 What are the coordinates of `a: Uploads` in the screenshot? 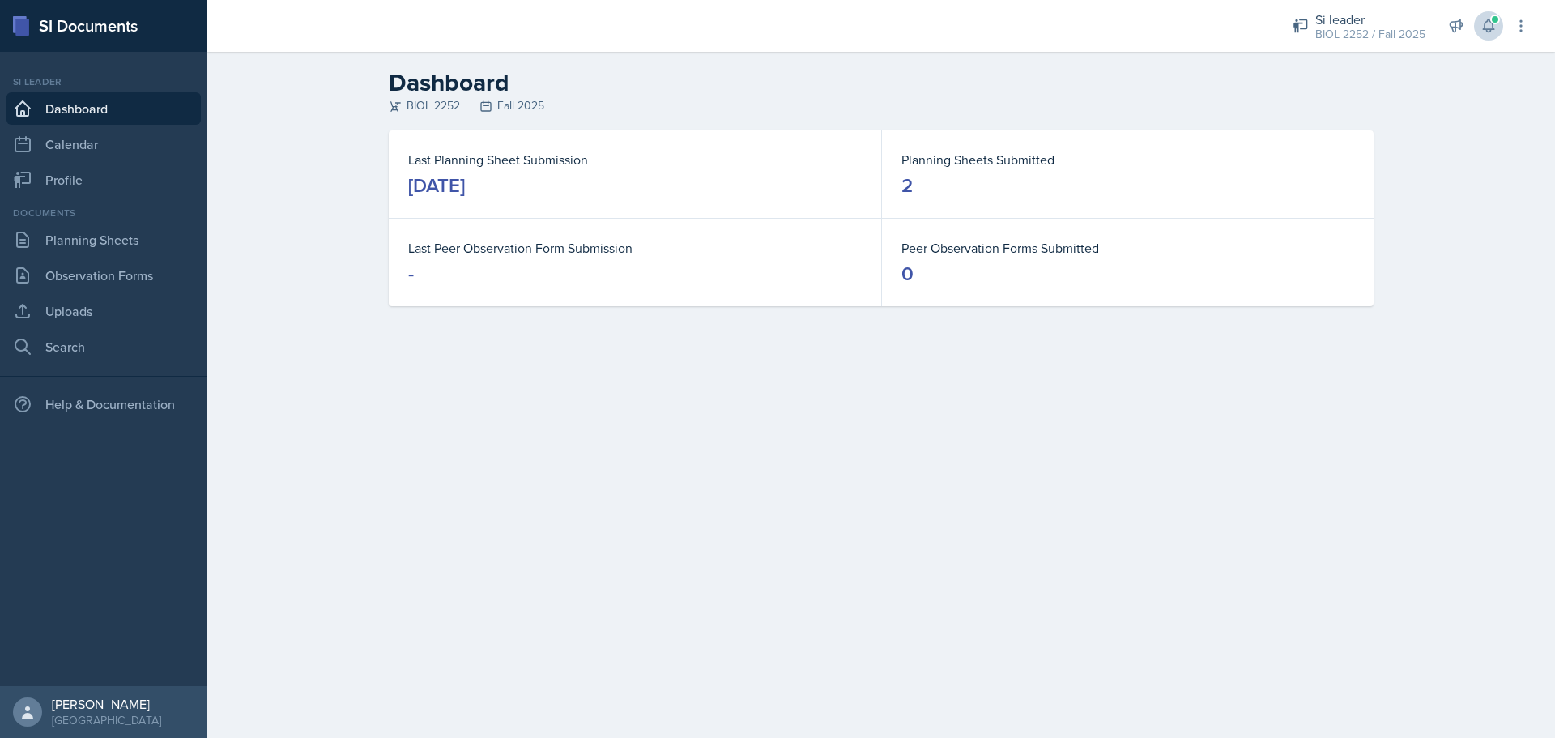 It's located at (104, 311).